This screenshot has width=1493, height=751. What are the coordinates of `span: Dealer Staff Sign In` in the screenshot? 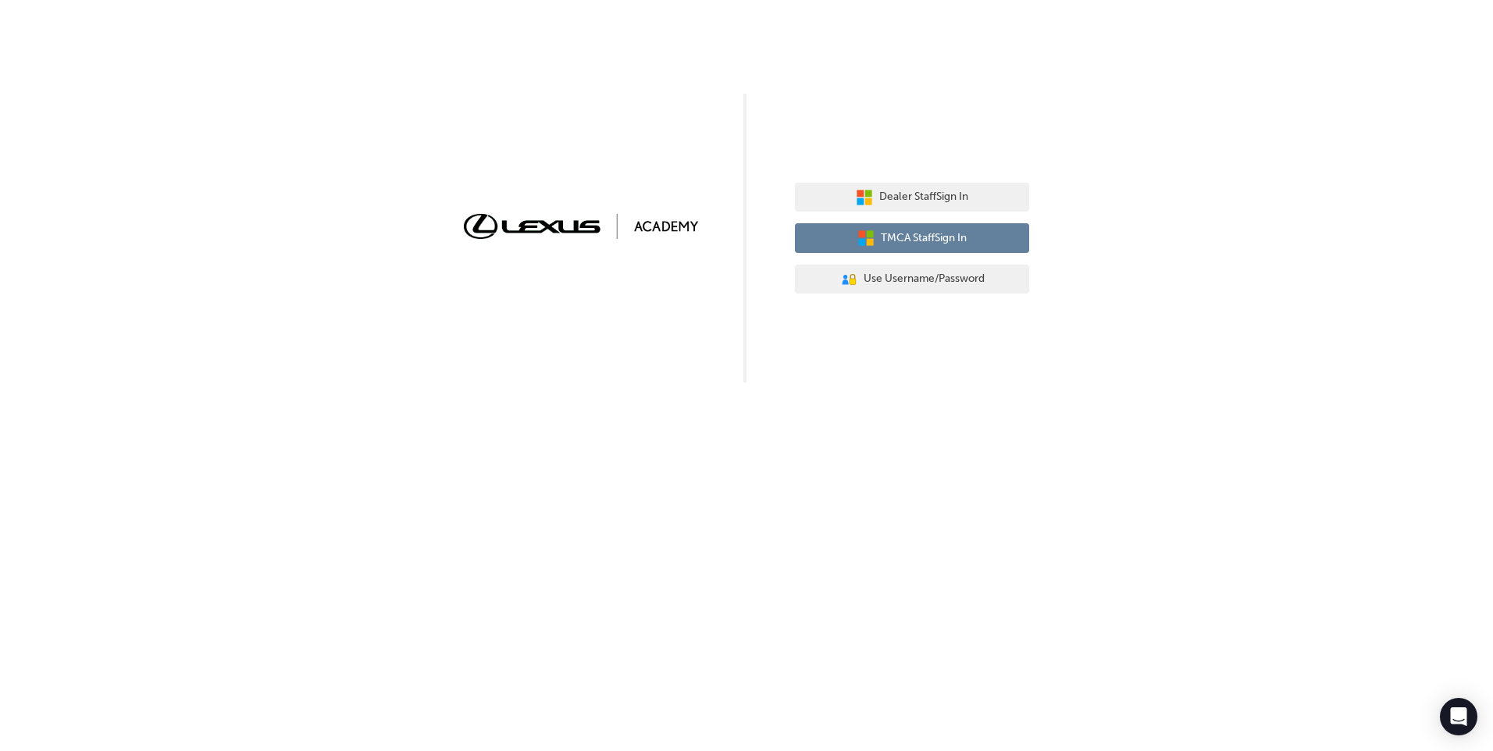 It's located at (923, 197).